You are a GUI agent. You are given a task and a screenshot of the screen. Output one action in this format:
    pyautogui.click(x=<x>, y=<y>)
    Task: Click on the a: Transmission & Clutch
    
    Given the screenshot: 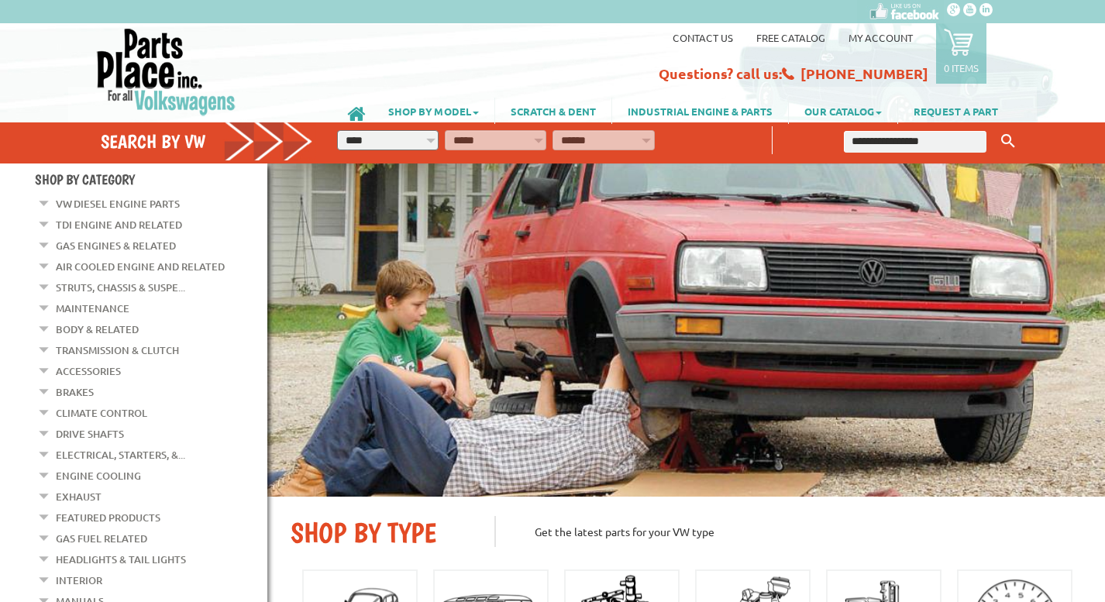 What is the action you would take?
    pyautogui.click(x=117, y=350)
    